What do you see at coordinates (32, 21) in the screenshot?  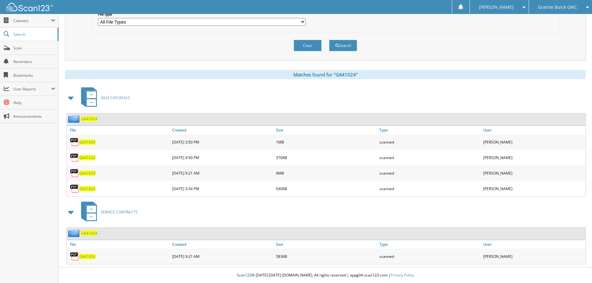 I see `span: Cabinets` at bounding box center [32, 21].